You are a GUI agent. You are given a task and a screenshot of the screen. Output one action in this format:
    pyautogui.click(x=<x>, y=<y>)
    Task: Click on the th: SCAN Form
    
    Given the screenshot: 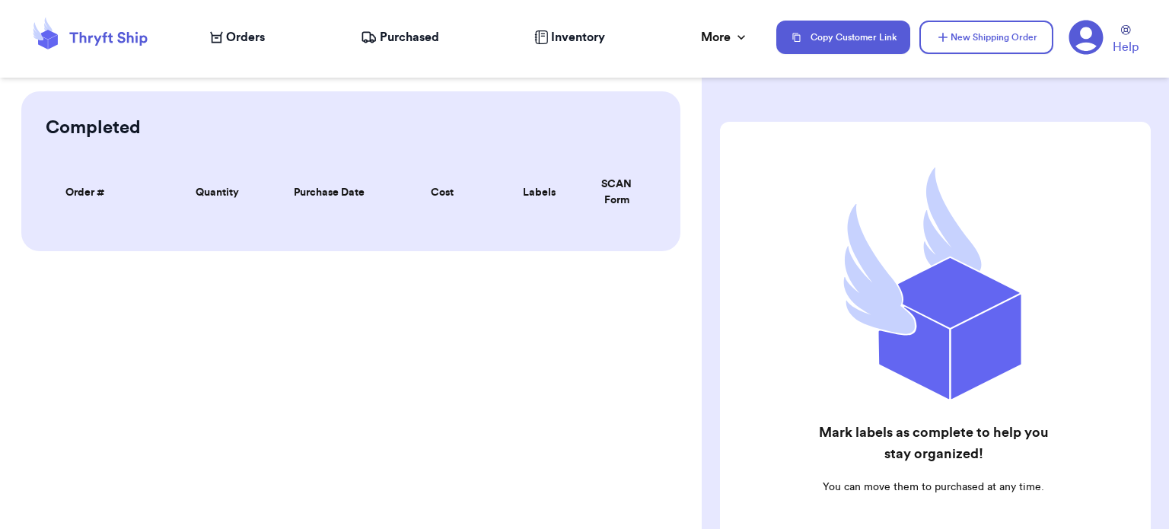 What is the action you would take?
    pyautogui.click(x=621, y=193)
    